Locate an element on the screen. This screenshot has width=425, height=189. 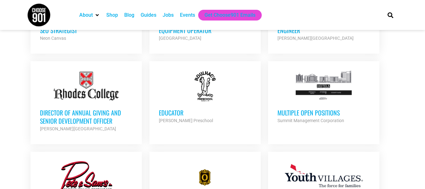
h3: Equipment Operator is located at coordinates (205, 30).